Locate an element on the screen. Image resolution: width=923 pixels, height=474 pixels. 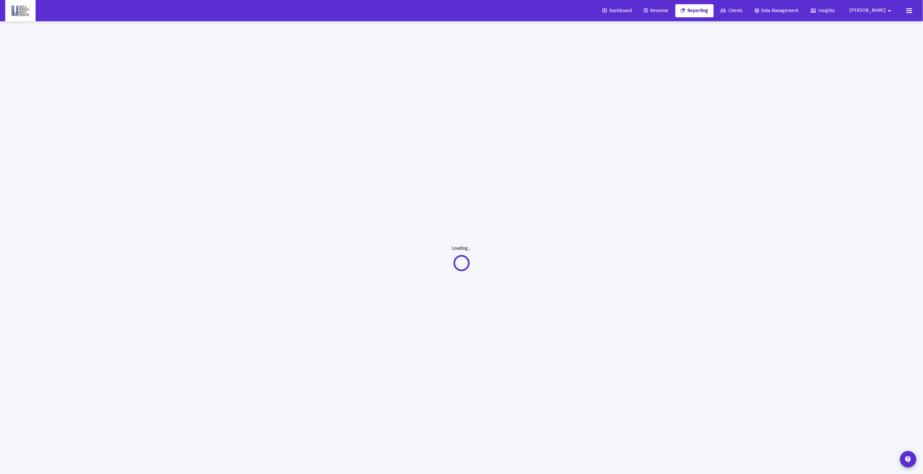
mat-icon: arrow_drop_down is located at coordinates (890, 11).